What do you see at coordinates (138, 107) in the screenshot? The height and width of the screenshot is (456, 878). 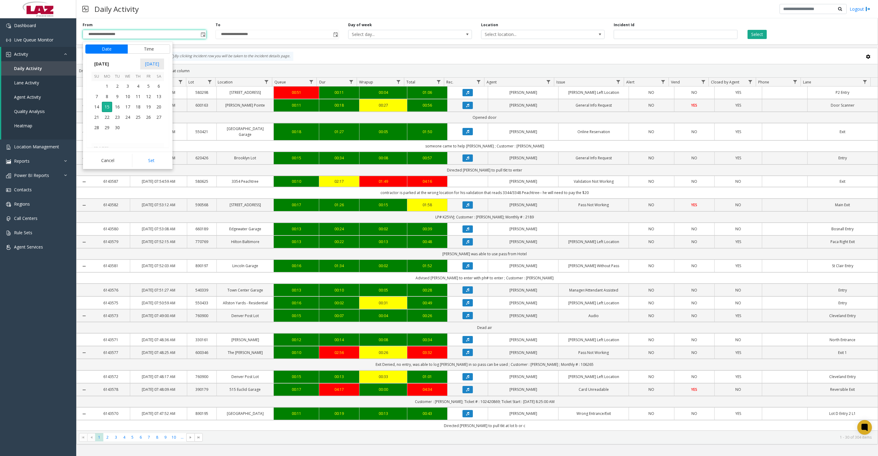 I see `td: Thursday, September 18, 2025` at bounding box center [138, 107].